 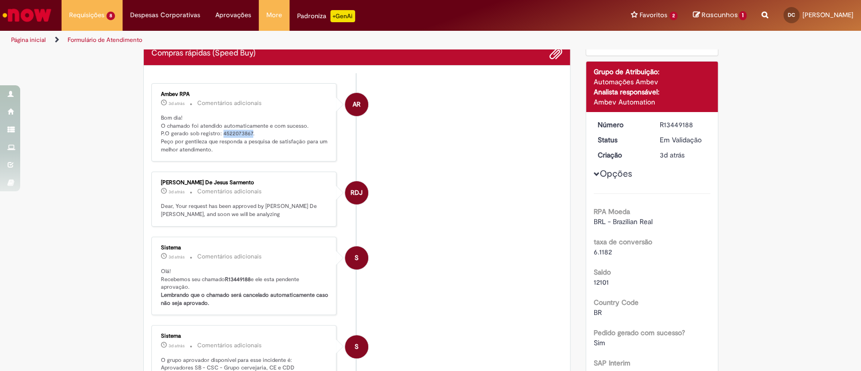 What do you see at coordinates (245, 299) in the screenshot?
I see `b: Lembrando que o chamado será cancelado automaticamente caso não seja aprovado.` at bounding box center [245, 299].